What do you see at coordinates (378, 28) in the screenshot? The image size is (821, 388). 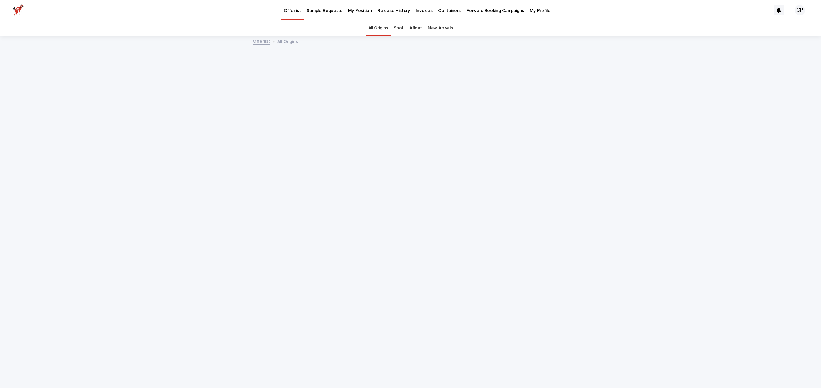 I see `a: All Origins` at bounding box center [378, 28].